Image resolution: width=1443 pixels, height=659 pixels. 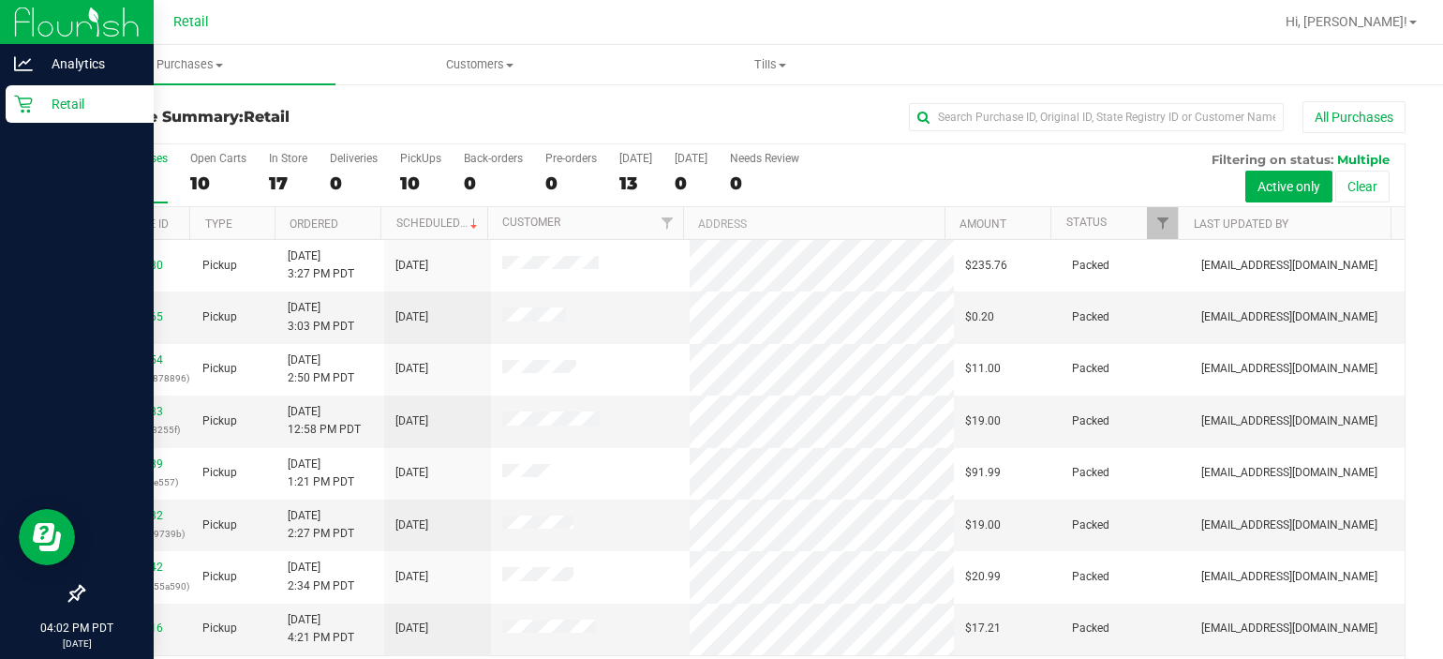 I want to click on a: Last Updated By, so click(x=1240, y=224).